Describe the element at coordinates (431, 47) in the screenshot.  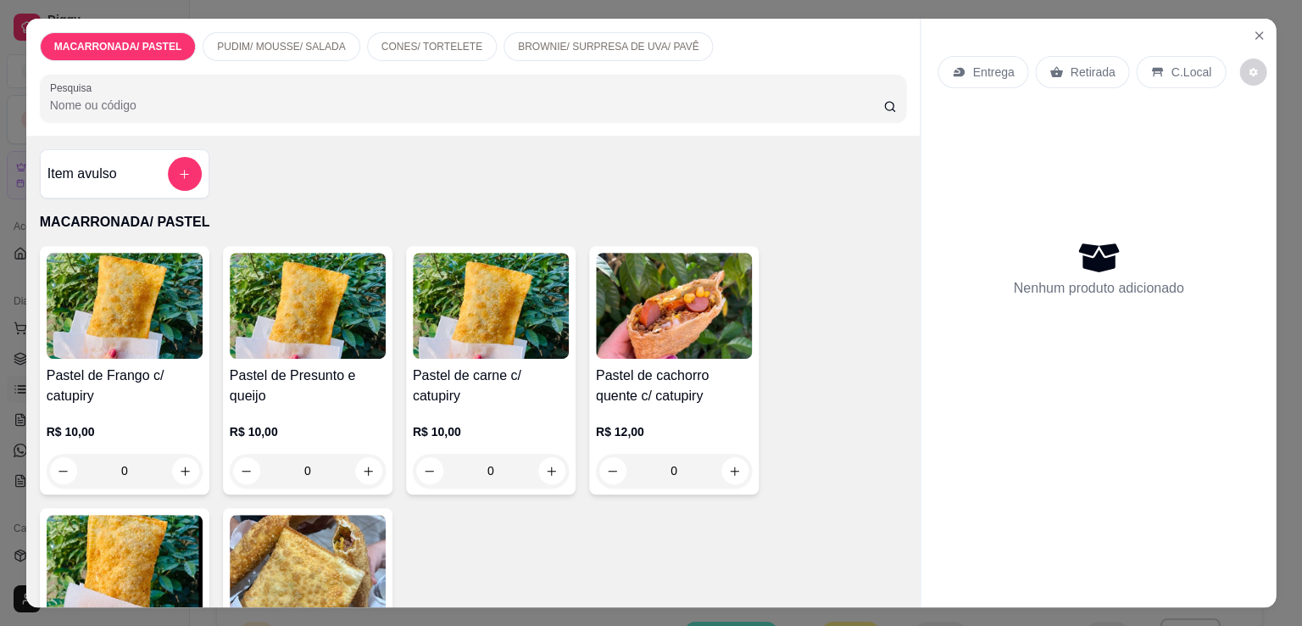
I see `p: CONES/ TORTELETE` at that location.